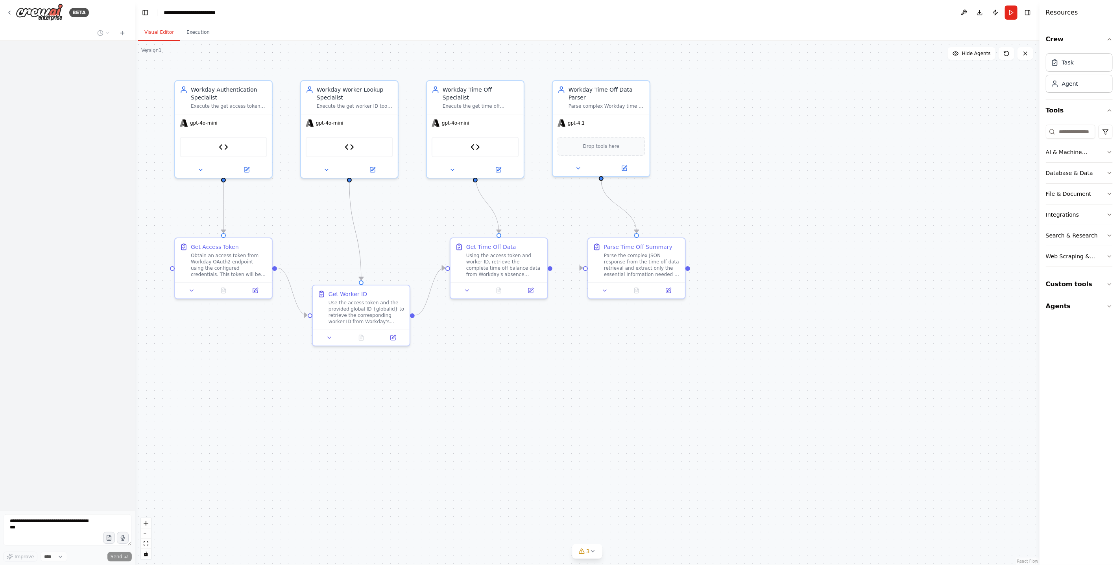 The width and height of the screenshot is (1119, 565). What do you see at coordinates (1062, 215) in the screenshot?
I see `div: Integrations` at bounding box center [1062, 215].